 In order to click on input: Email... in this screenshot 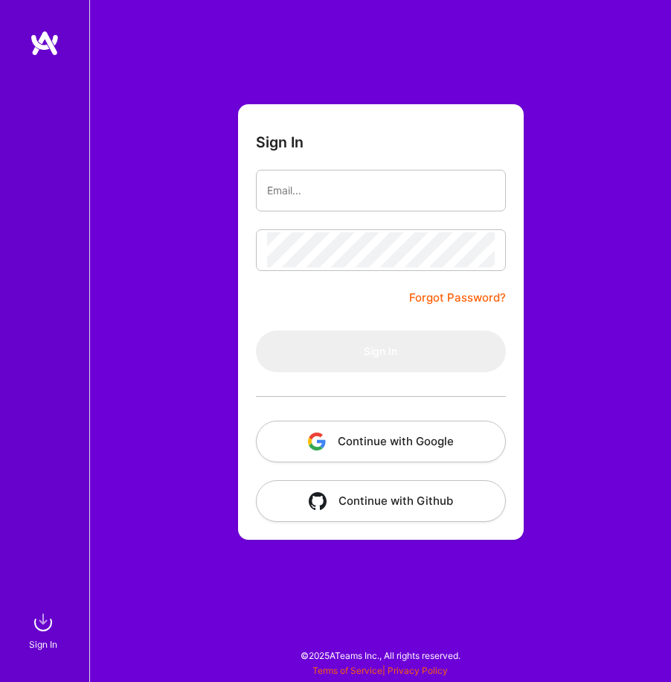, I will do `click(381, 191)`.